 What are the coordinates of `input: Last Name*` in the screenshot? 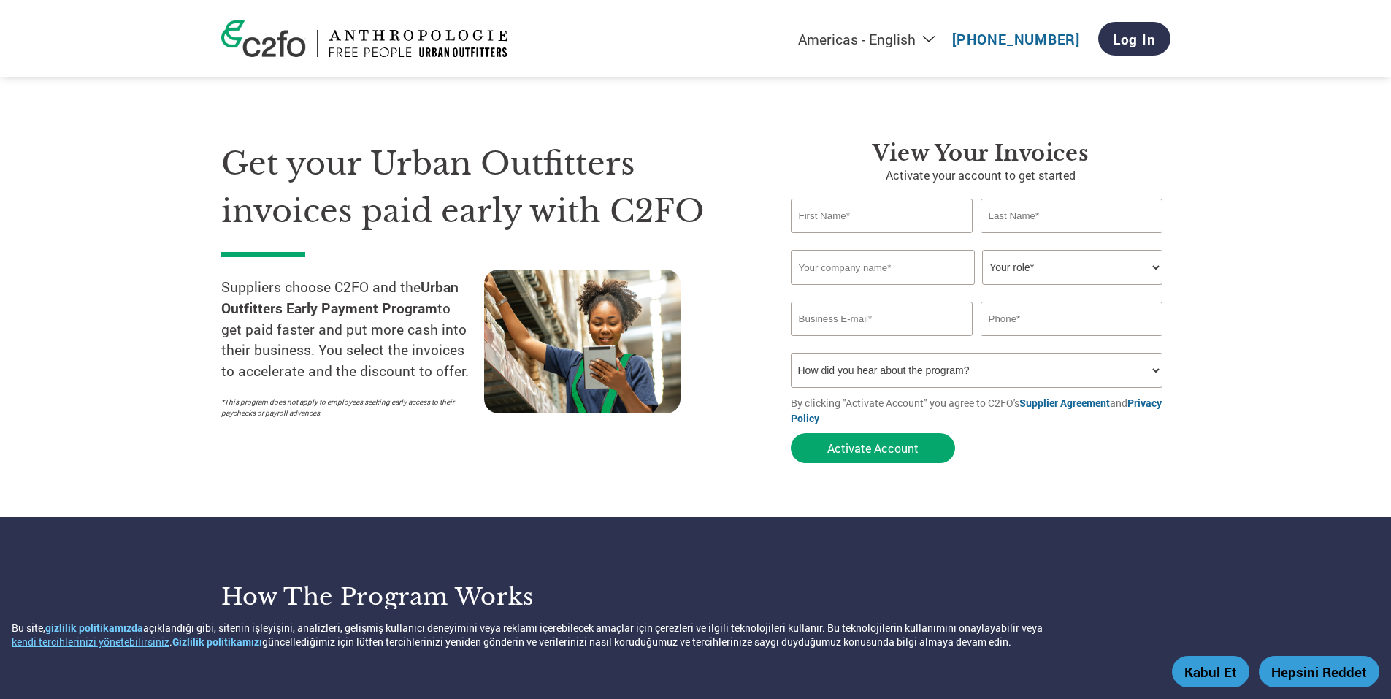 It's located at (1072, 215).